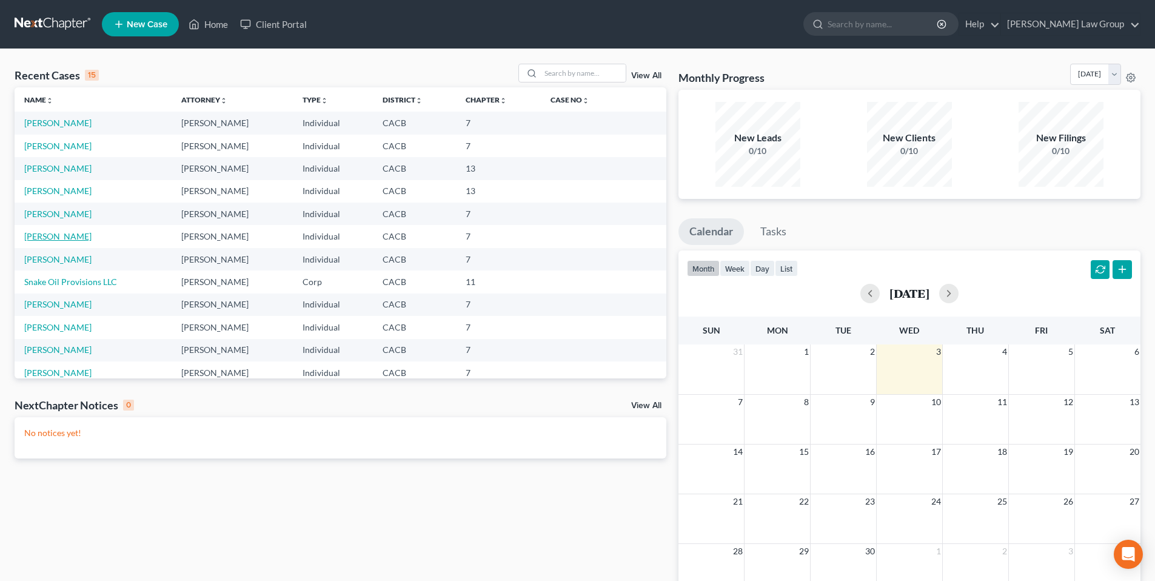 Image resolution: width=1155 pixels, height=581 pixels. I want to click on span: 11, so click(1002, 402).